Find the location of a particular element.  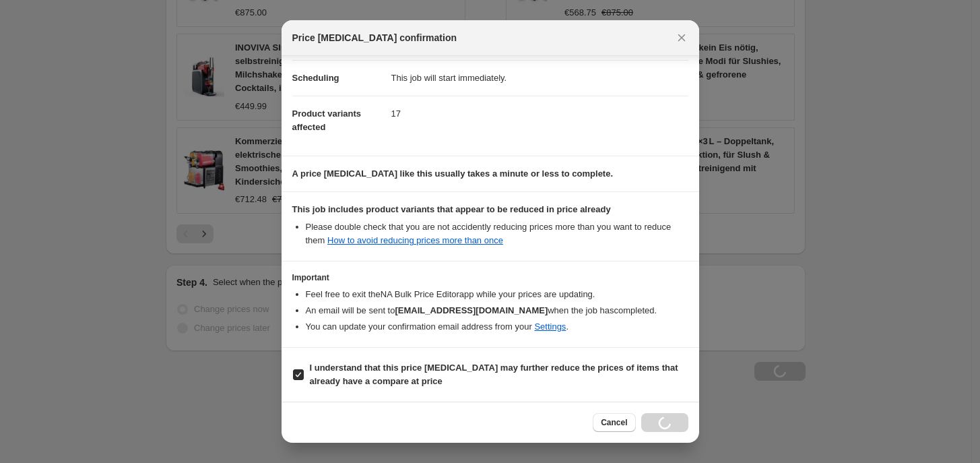

a: How to avoid reducing prices more than once is located at coordinates (415, 240).